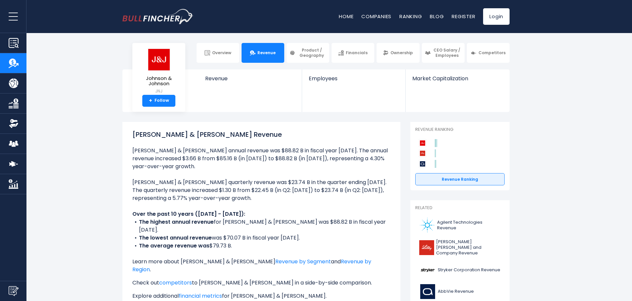 The width and height of the screenshot is (632, 301). Describe the element at coordinates (492, 53) in the screenshot. I see `span: Competitors` at that location.